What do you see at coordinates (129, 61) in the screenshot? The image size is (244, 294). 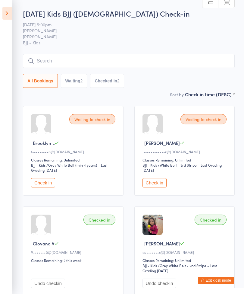 I see `input: Search` at bounding box center [129, 61].